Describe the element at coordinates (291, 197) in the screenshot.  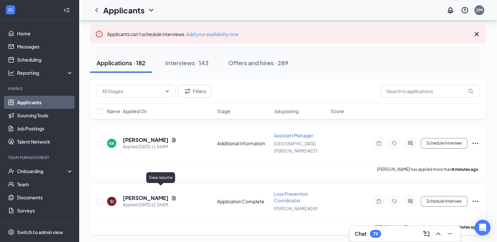
I see `span: Loss Prevention Coordinator` at that location.